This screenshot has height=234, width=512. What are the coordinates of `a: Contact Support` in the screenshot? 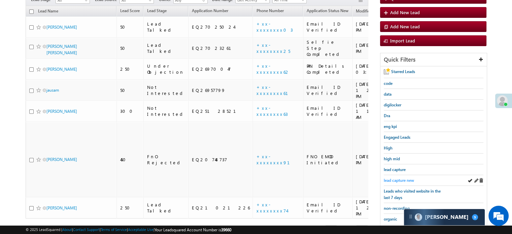 It's located at (86, 229).